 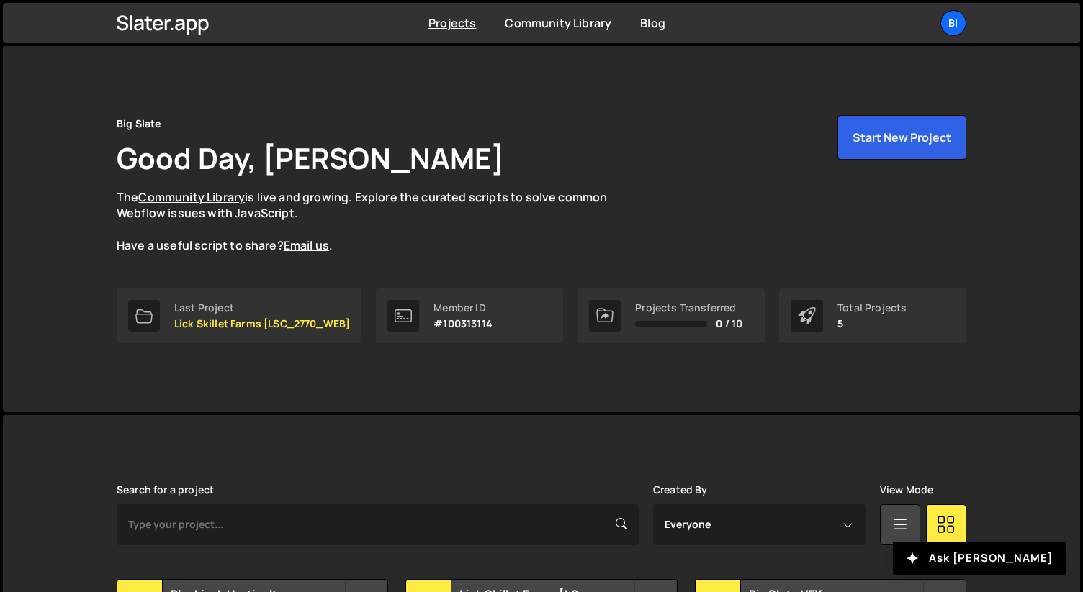 What do you see at coordinates (463, 324) in the screenshot?
I see `p: #100313114` at bounding box center [463, 324].